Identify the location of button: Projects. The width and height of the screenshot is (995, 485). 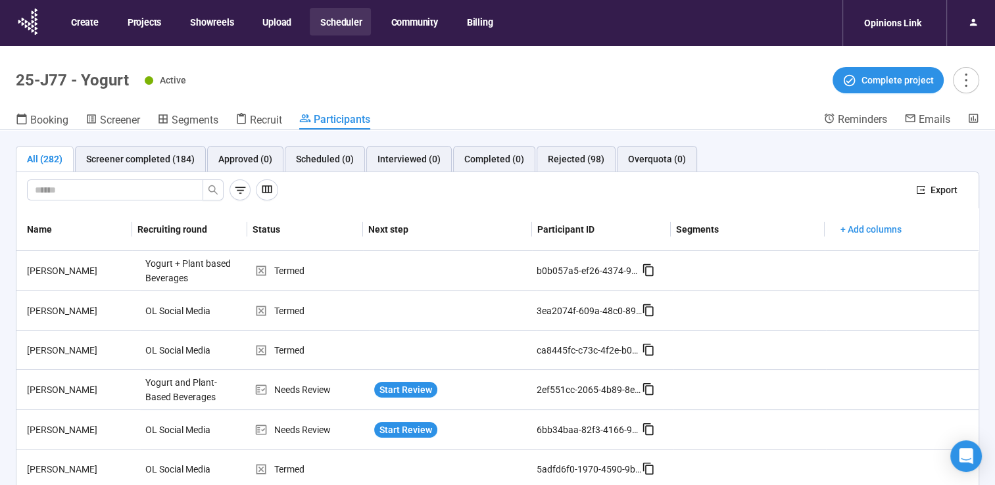
(143, 22).